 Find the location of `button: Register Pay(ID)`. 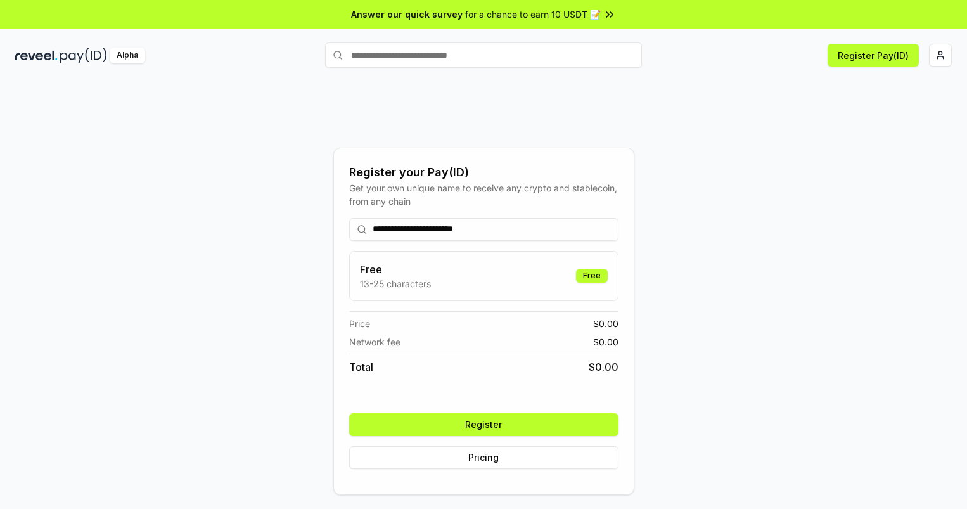

button: Register Pay(ID) is located at coordinates (874, 55).